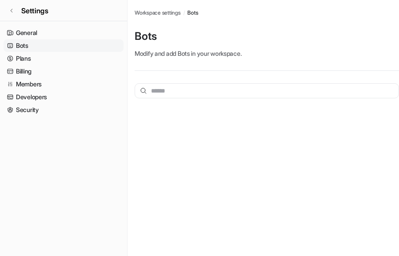 This screenshot has height=256, width=399. Describe the element at coordinates (63, 33) in the screenshot. I see `a: General` at that location.